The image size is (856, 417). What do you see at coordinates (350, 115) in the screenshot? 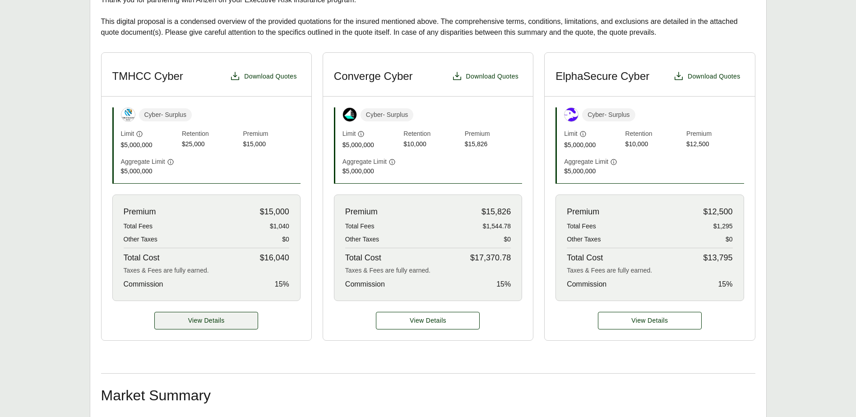
I see `img: Converge` at bounding box center [350, 115].